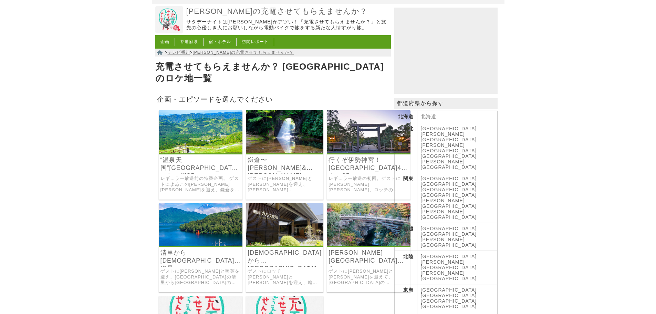 This screenshot has height=314, width=656. What do you see at coordinates (406, 117) in the screenshot?
I see `th: 北海道` at bounding box center [406, 117].